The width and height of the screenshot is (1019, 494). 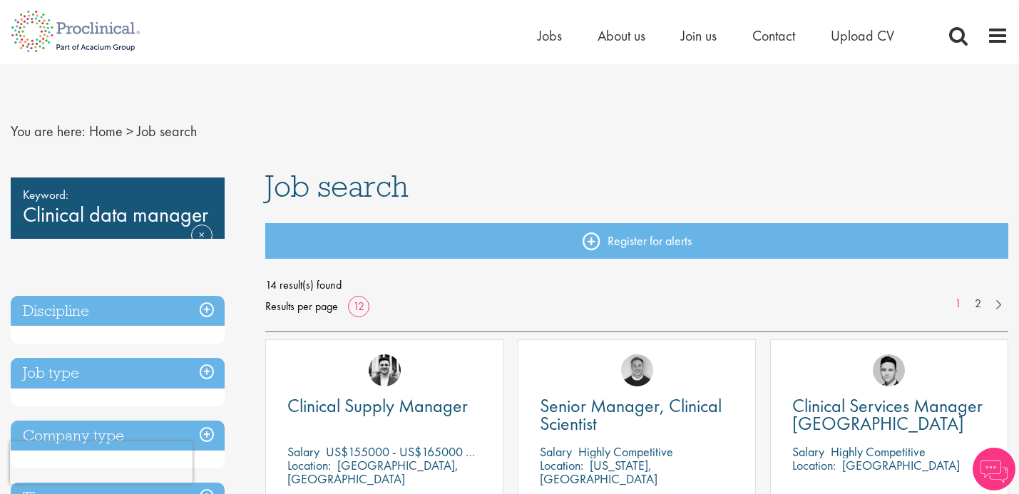 What do you see at coordinates (118, 436) in the screenshot?
I see `h3: Company type` at bounding box center [118, 436].